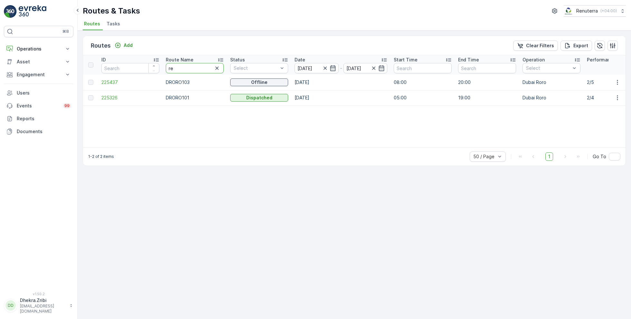 The width and height of the screenshot is (631, 319). Describe the element at coordinates (600, 157) in the screenshot. I see `span: Go To` at that location.